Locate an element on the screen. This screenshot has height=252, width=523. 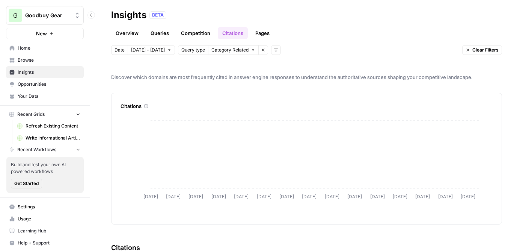
span: Date is located at coordinates (119, 50).